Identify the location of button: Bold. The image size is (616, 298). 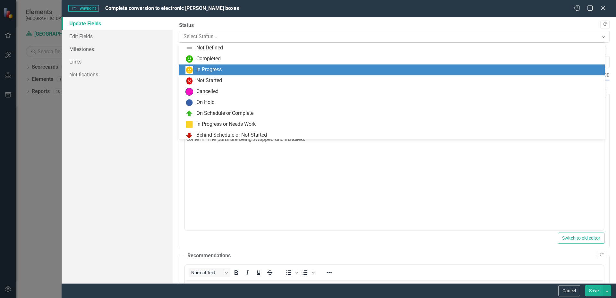
(236, 273).